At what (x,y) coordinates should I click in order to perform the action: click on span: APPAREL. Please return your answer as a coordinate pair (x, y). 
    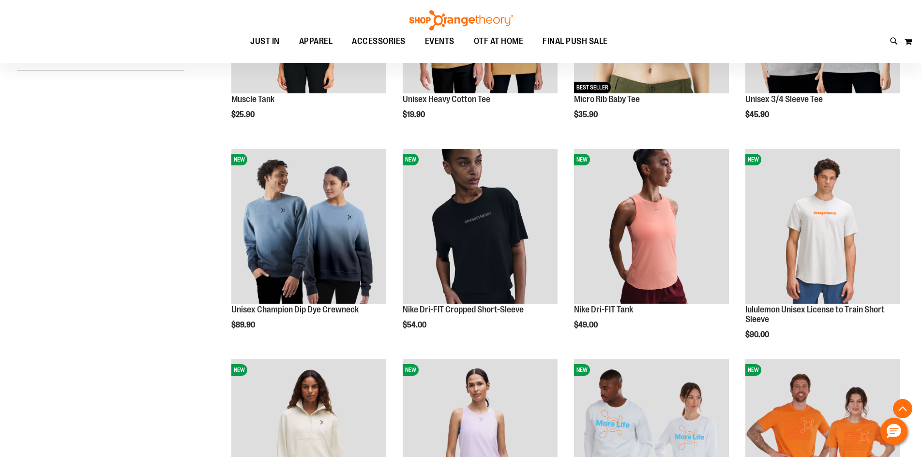
    Looking at the image, I should click on (316, 41).